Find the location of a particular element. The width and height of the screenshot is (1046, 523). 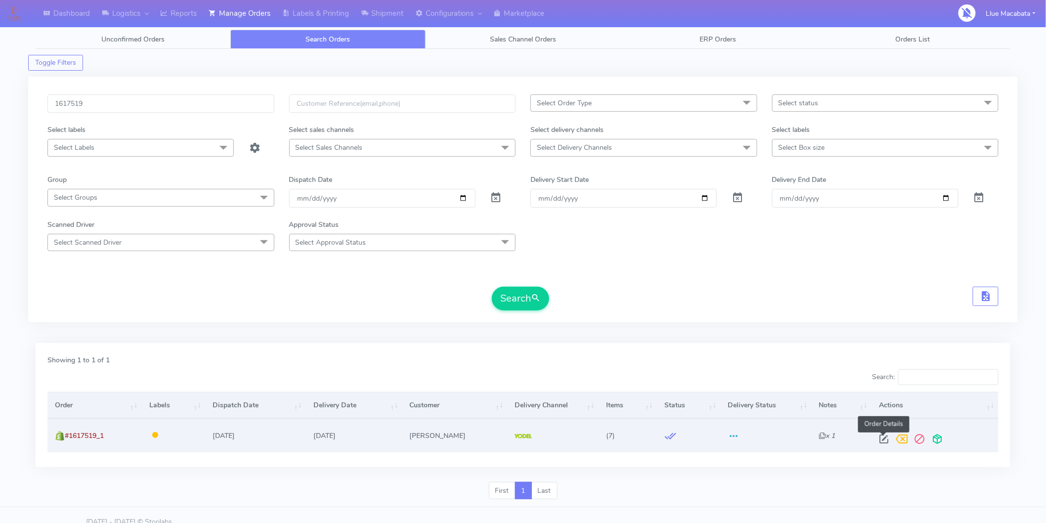

span: Search Orders is located at coordinates (328, 39).